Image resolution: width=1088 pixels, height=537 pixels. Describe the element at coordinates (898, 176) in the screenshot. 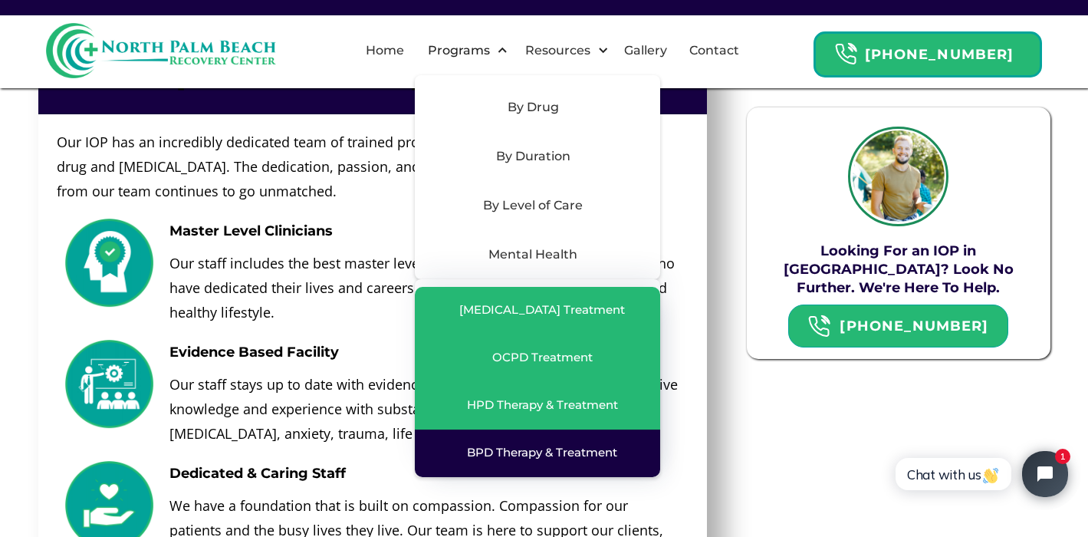

I see `img: IOP Expert Headshot` at that location.